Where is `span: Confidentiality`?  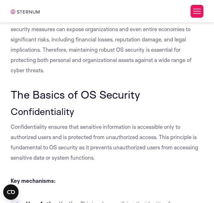
span: Confidentiality is located at coordinates (42, 111).